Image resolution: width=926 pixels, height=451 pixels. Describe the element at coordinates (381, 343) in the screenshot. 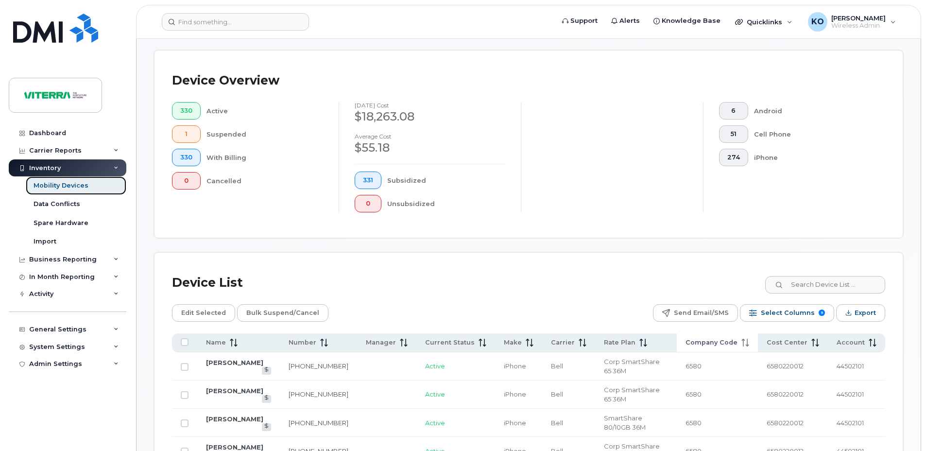

I see `span: Manager` at that location.